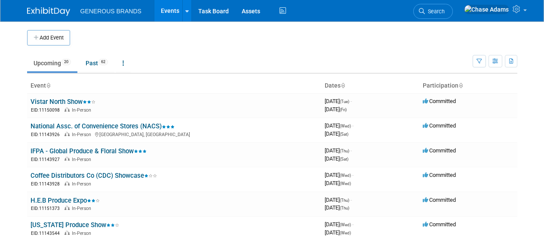 This screenshot has width=544, height=240. I want to click on a: IFPA - Global Produce & Floral Show, so click(89, 151).